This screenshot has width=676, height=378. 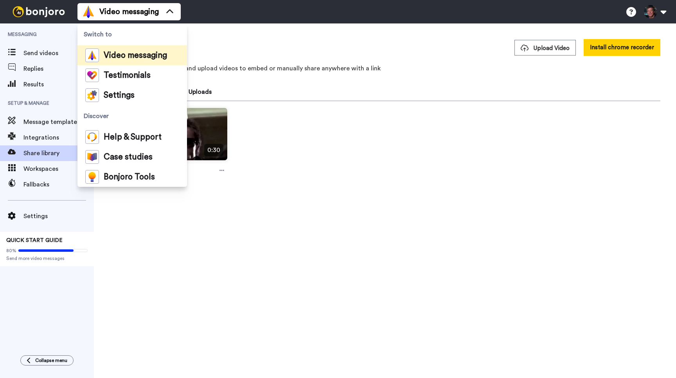 I want to click on span: Bonjoro Tools, so click(x=129, y=177).